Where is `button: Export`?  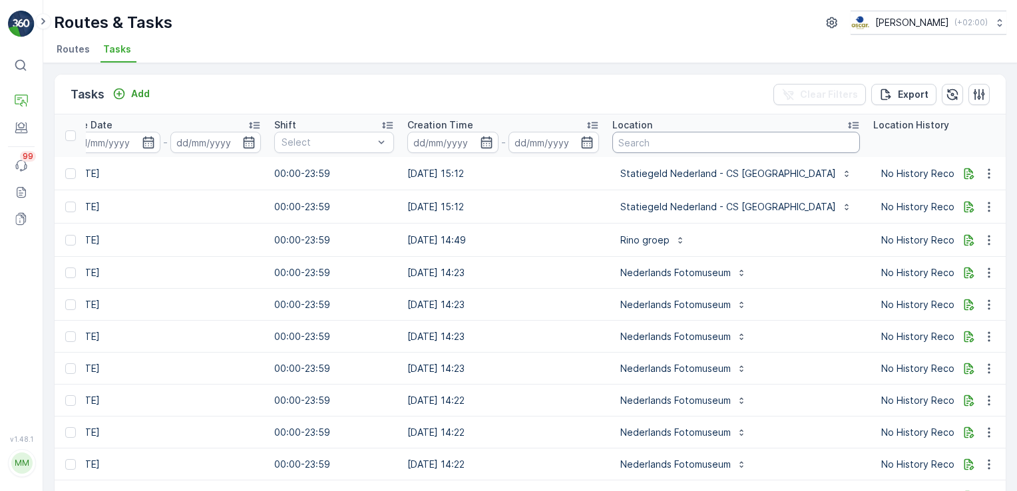
button: Export is located at coordinates (904, 95).